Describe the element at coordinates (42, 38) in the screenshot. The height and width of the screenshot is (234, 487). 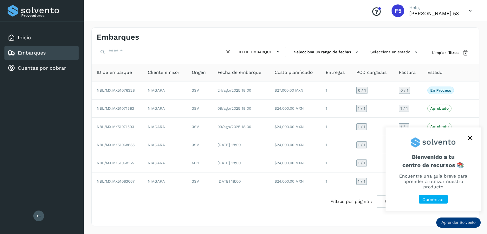
I see `div: Inicio` at that location.